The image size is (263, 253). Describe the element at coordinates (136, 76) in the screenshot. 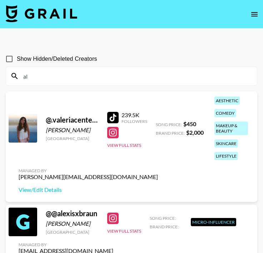

I see `input: Search by User Name` at that location.